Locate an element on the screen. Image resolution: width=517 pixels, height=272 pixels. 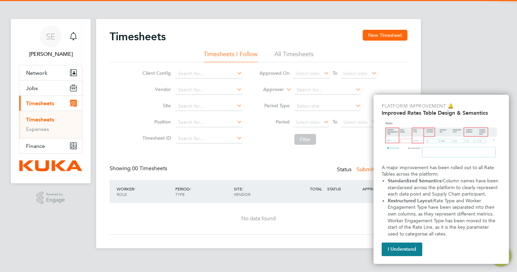
span: Engage is located at coordinates (56, 200).